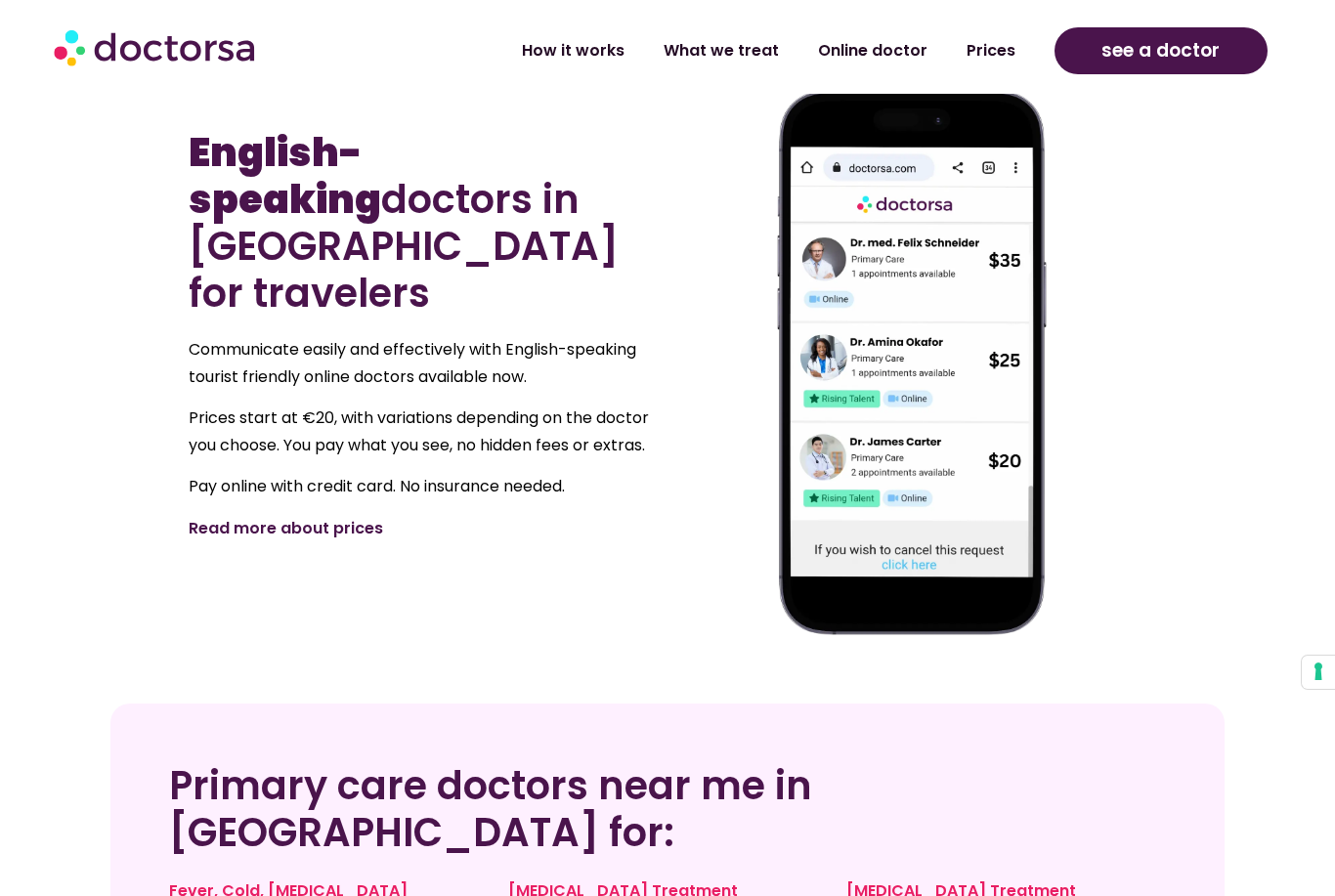  What do you see at coordinates (991, 51) in the screenshot?
I see `a: Prices` at bounding box center [991, 51].